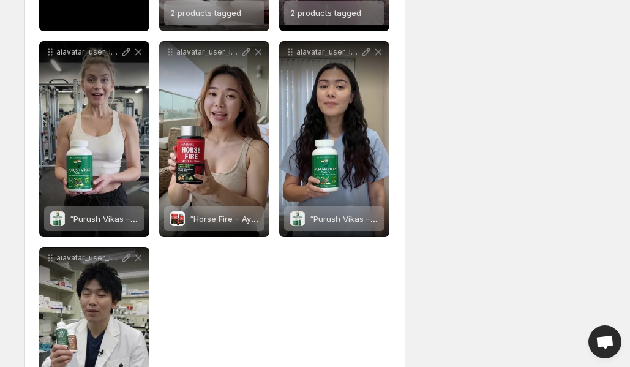 The width and height of the screenshot is (630, 367). What do you see at coordinates (208, 52) in the screenshot?
I see `p: aiavatar_user_instant_model_5Jd3Gfe3EE0JOmzwge4a_c3a8155b467240a59f94cecc6a71d7bc_result_25282012...` at bounding box center [208, 52].